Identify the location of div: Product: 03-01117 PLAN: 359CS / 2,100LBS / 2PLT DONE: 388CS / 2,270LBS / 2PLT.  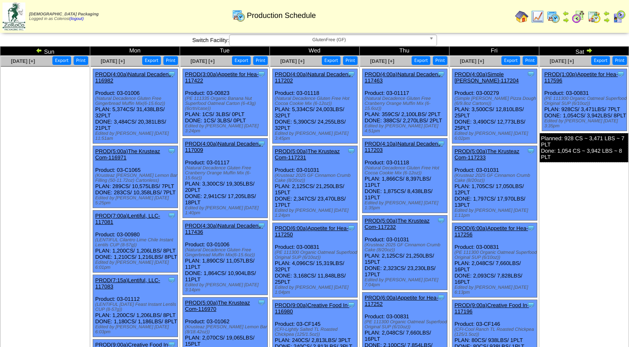
(405, 102).